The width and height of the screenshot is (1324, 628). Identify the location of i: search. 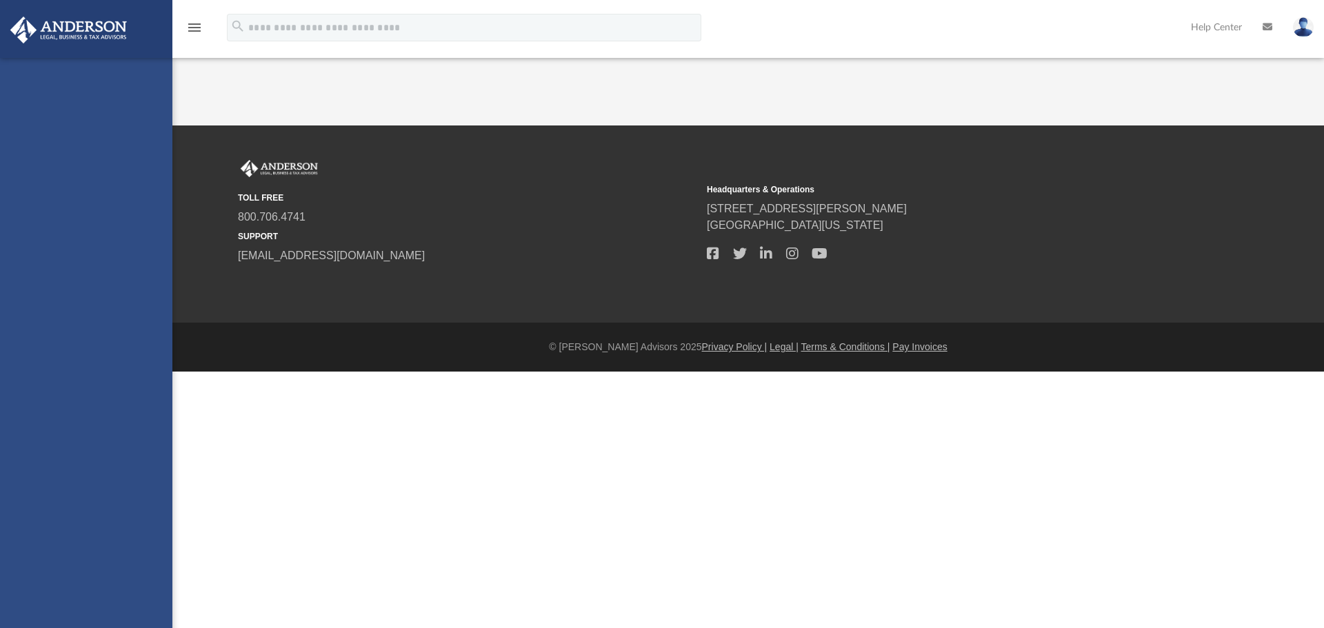
(238, 26).